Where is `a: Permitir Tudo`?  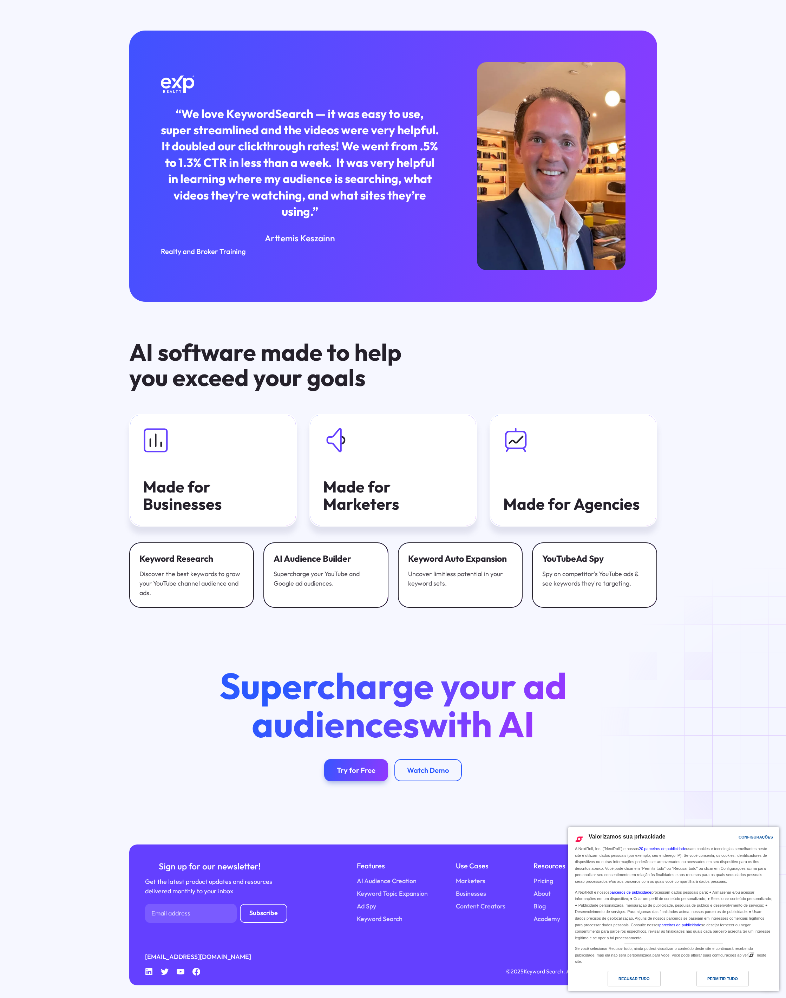
a: Permitir Tudo is located at coordinates (724, 981).